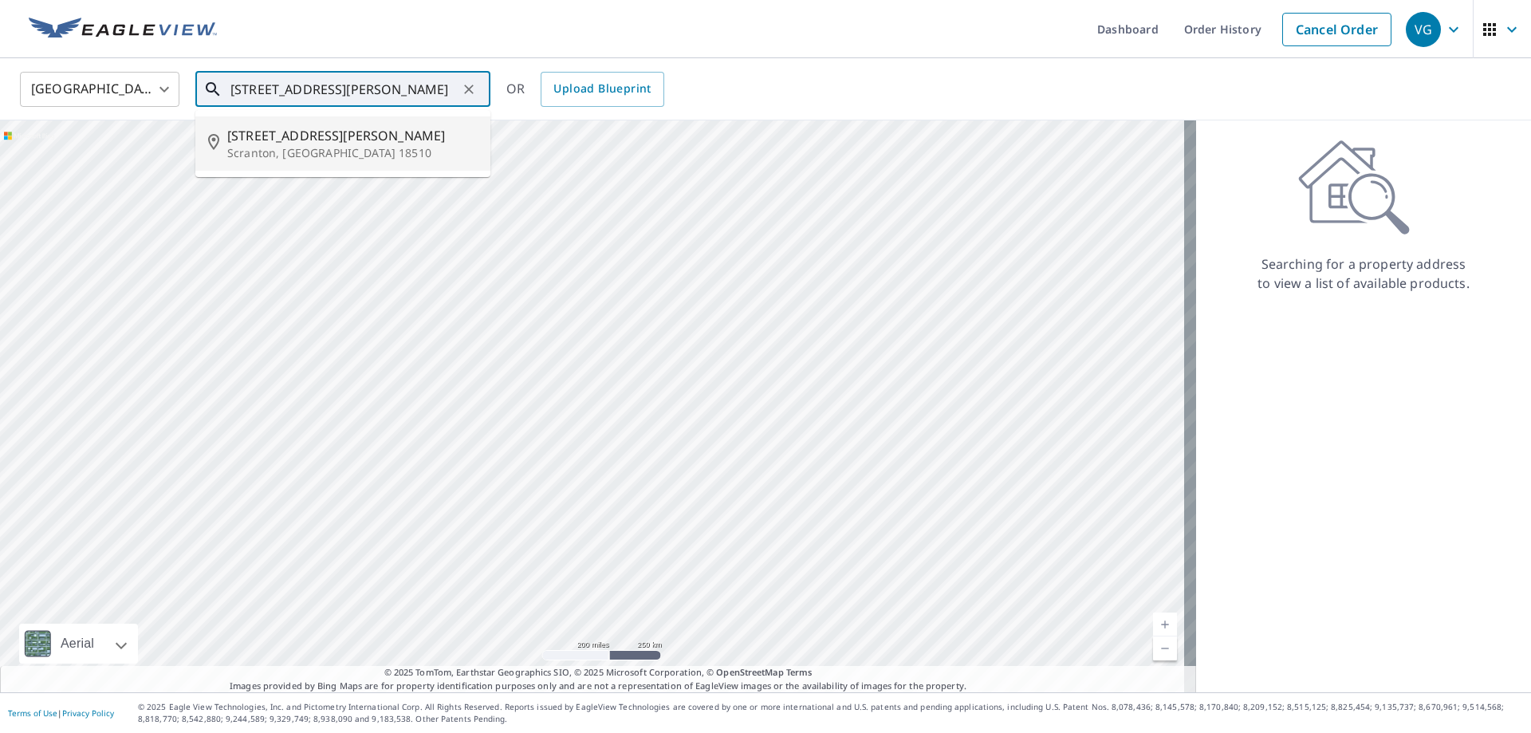  I want to click on a: Privacy Policy, so click(88, 713).